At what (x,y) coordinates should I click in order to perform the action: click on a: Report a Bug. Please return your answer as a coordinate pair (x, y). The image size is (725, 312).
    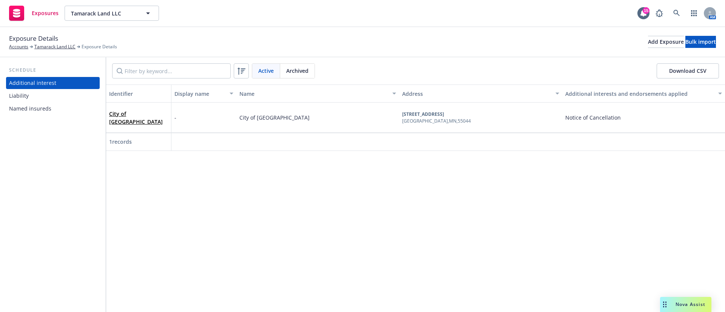
    Looking at the image, I should click on (659, 13).